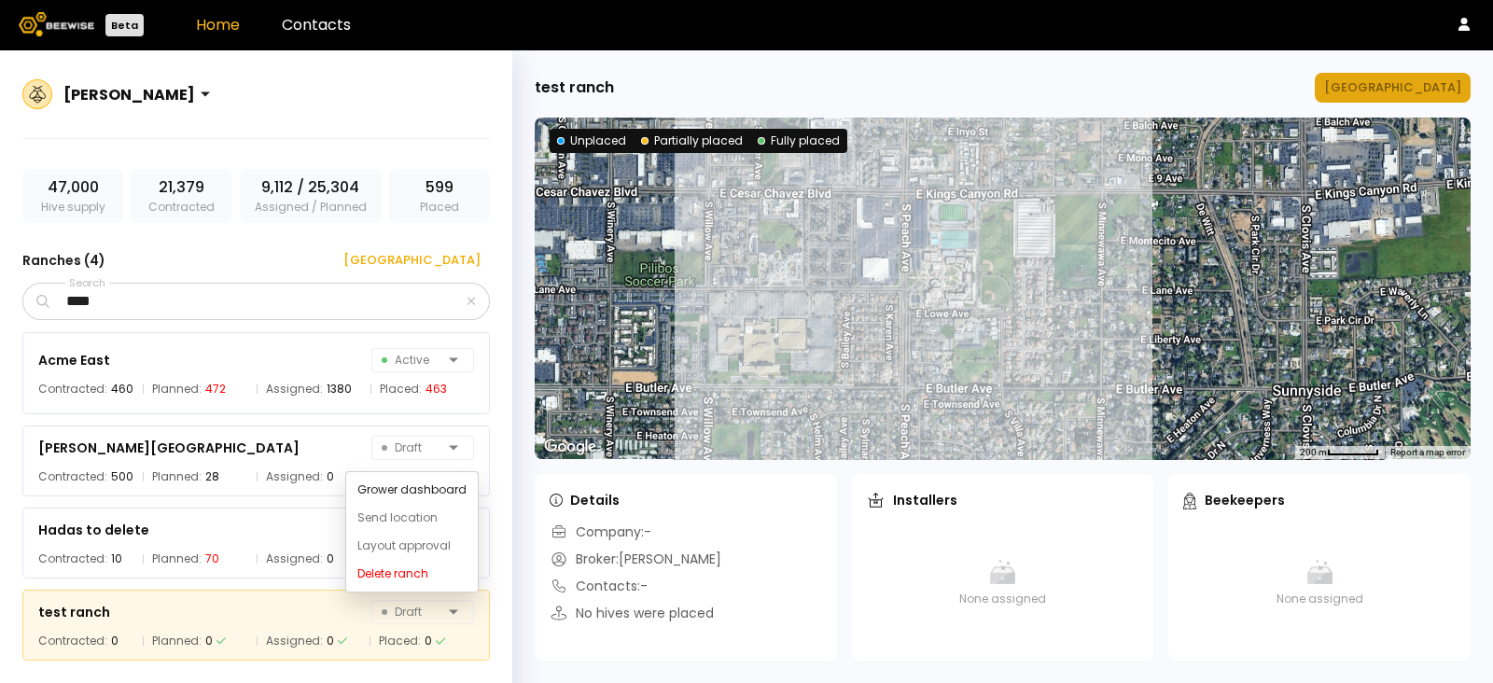 The image size is (1493, 683). I want to click on span: 47,000, so click(73, 188).